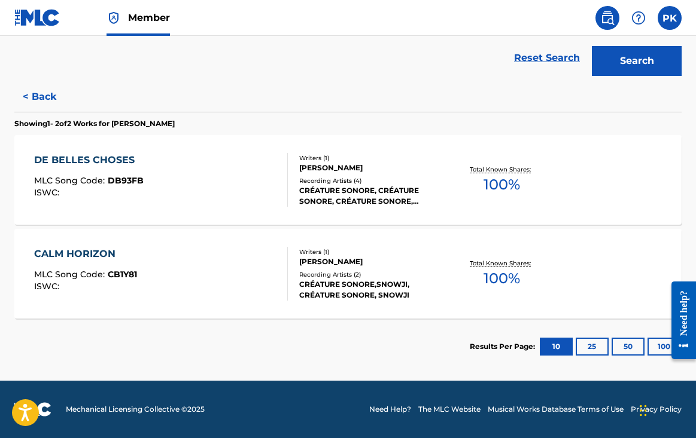 The height and width of the screenshot is (438, 696). Describe the element at coordinates (135, 410) in the screenshot. I see `span: Mechanical Licensing Collective © 2025` at that location.